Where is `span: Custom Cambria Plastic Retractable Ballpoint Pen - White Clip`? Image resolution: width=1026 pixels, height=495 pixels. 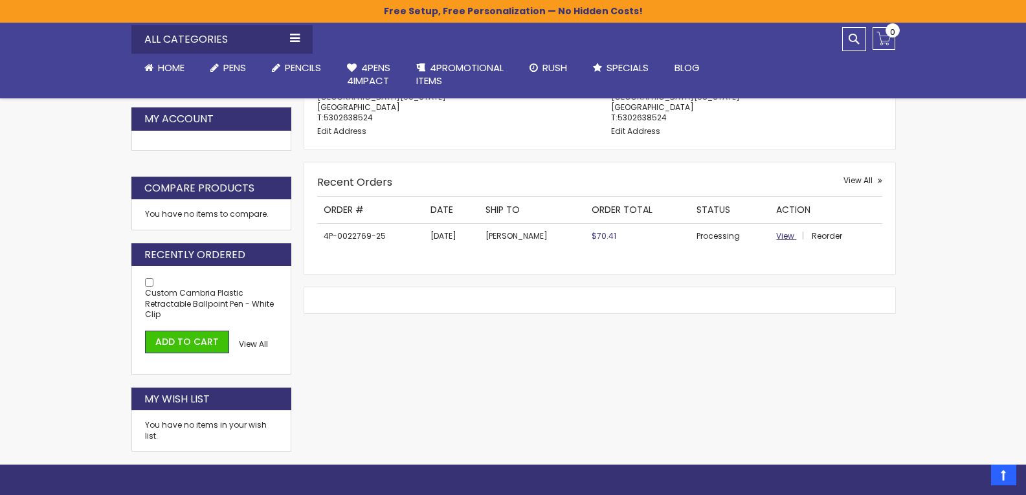
span: Custom Cambria Plastic Retractable Ballpoint Pen - White Clip is located at coordinates (209, 303).